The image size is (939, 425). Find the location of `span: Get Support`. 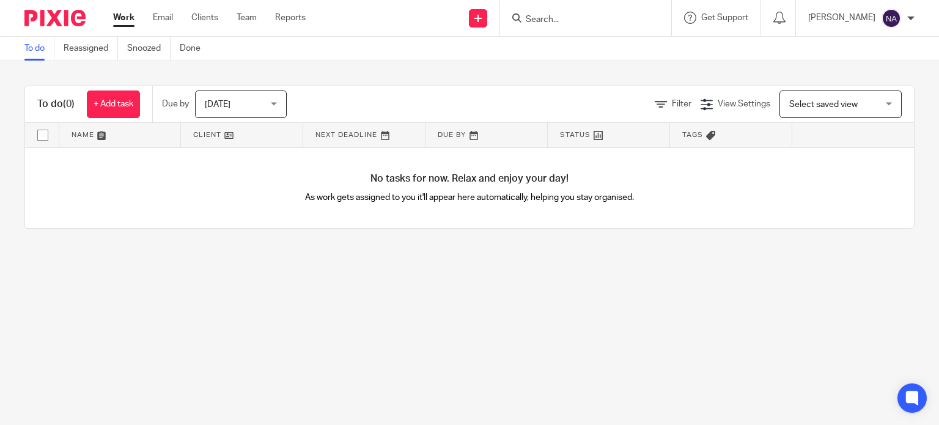

span: Get Support is located at coordinates (724, 18).